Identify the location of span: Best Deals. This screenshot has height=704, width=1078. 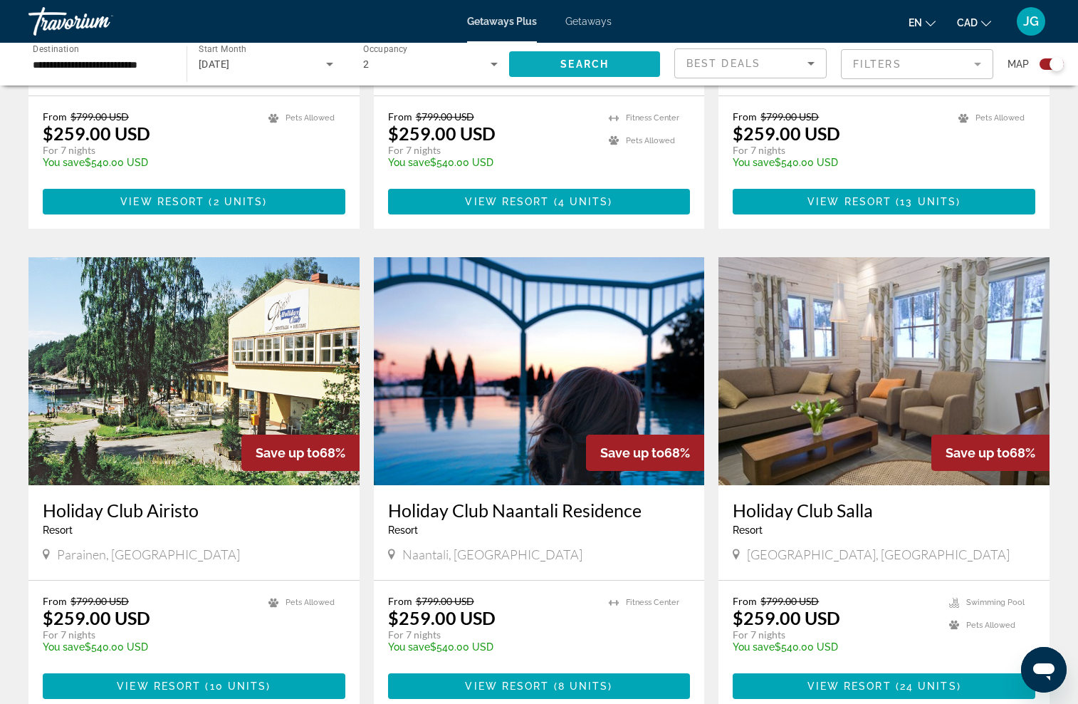
(723, 63).